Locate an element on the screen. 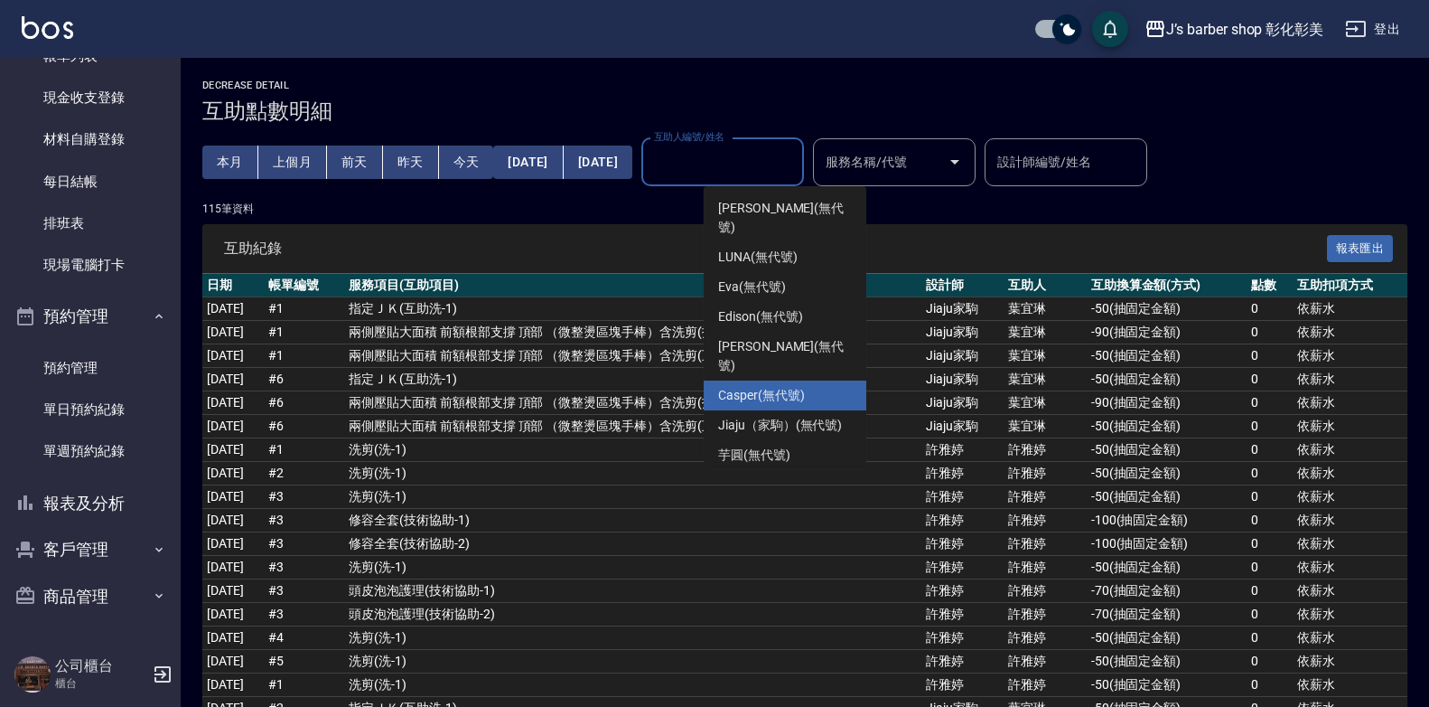  div: J’s barber shop 彰化彰美 is located at coordinates (1245, 29).